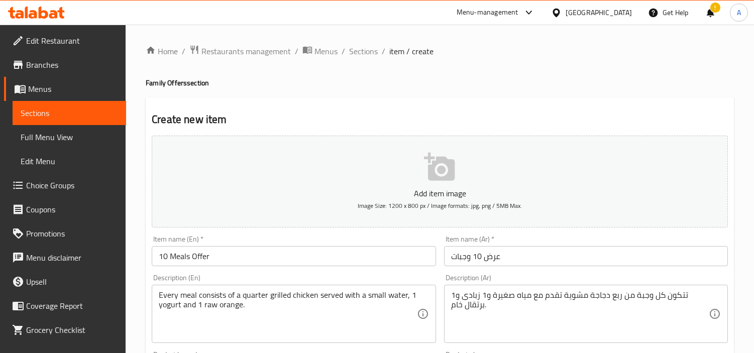 Image resolution: width=754 pixels, height=353 pixels. What do you see at coordinates (488, 13) in the screenshot?
I see `div: Menu-management` at bounding box center [488, 13].